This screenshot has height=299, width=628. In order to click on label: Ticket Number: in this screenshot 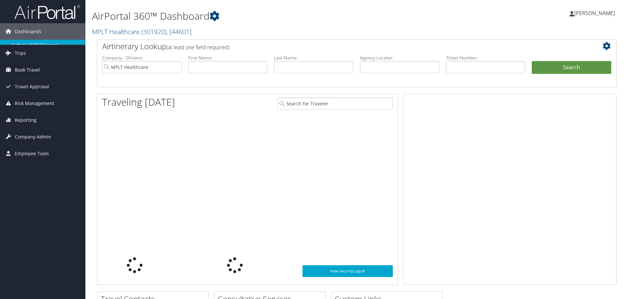, I will do `click(486, 58)`.